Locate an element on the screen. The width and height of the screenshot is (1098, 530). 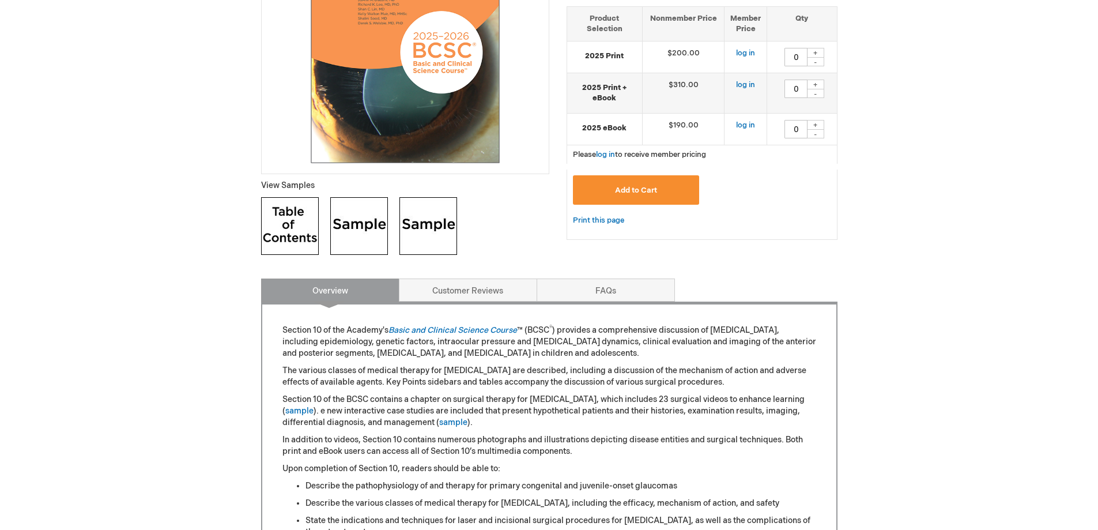
th: Qty is located at coordinates (802, 24).